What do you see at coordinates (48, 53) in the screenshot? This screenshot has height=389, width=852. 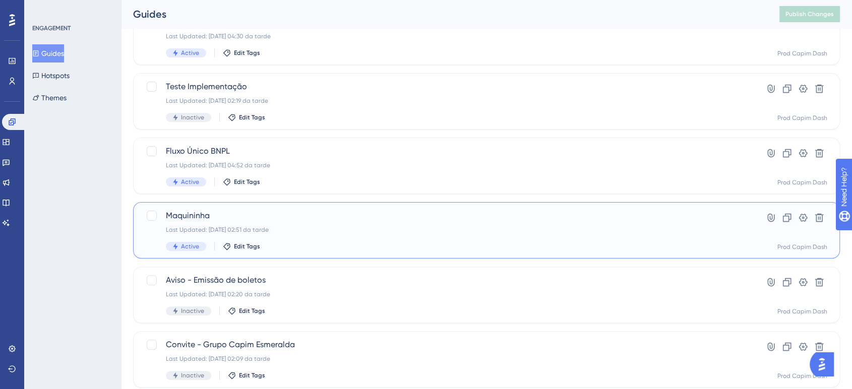 I see `button: Guides` at bounding box center [48, 53].